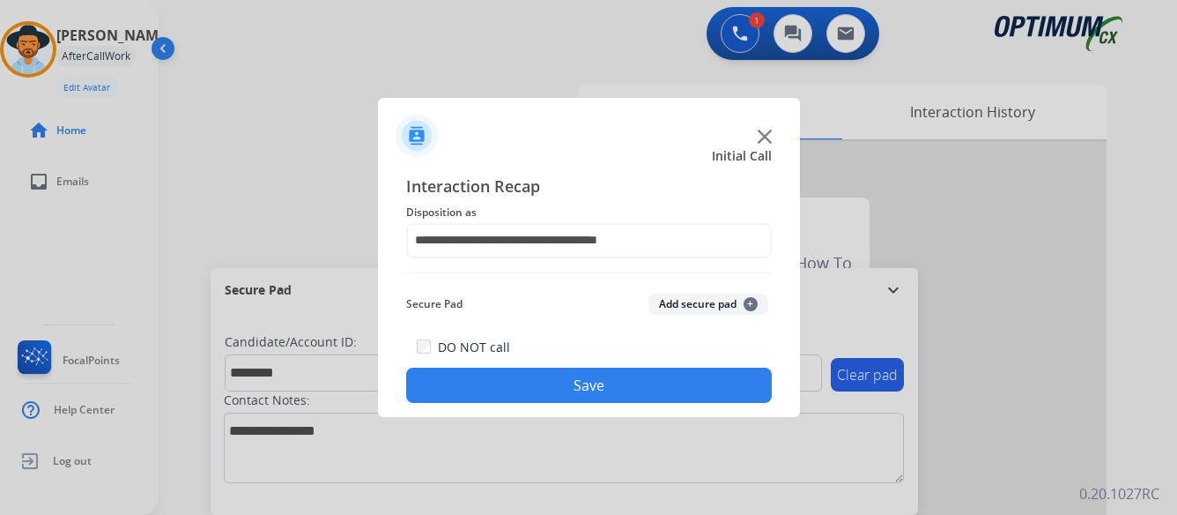 The image size is (1177, 515). I want to click on button: Save, so click(589, 385).